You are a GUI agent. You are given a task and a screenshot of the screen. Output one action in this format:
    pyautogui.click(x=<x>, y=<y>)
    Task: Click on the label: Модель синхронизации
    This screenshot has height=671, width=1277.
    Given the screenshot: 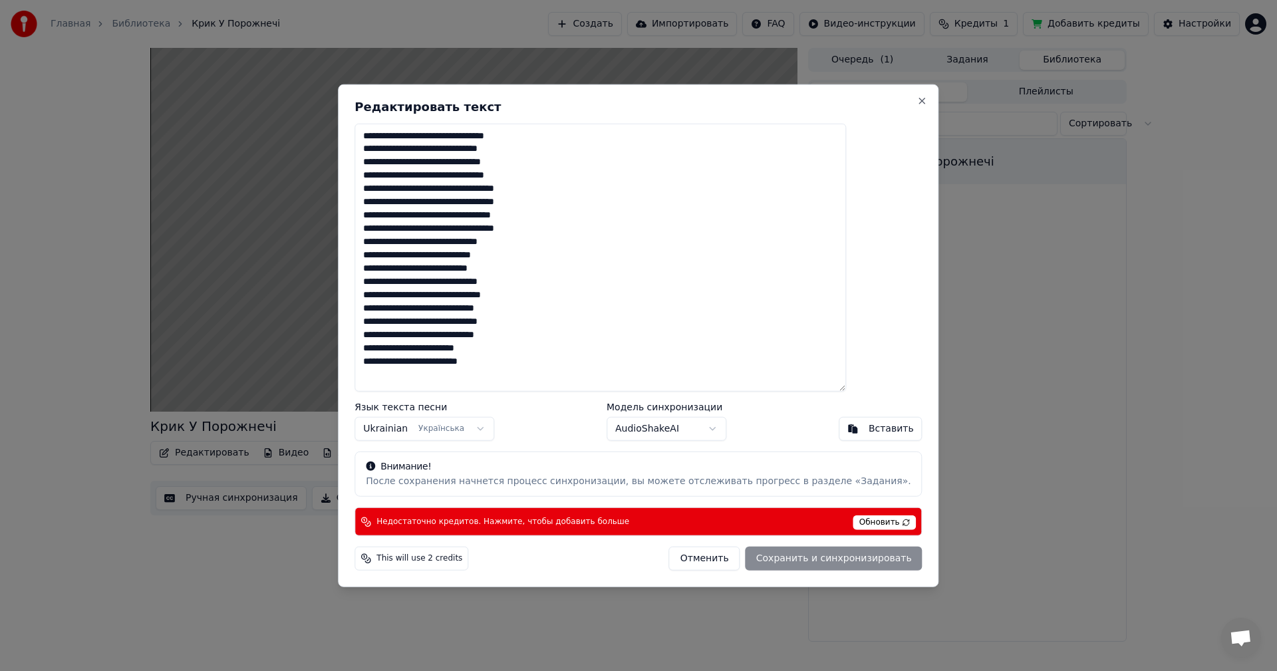 What is the action you would take?
    pyautogui.click(x=667, y=407)
    